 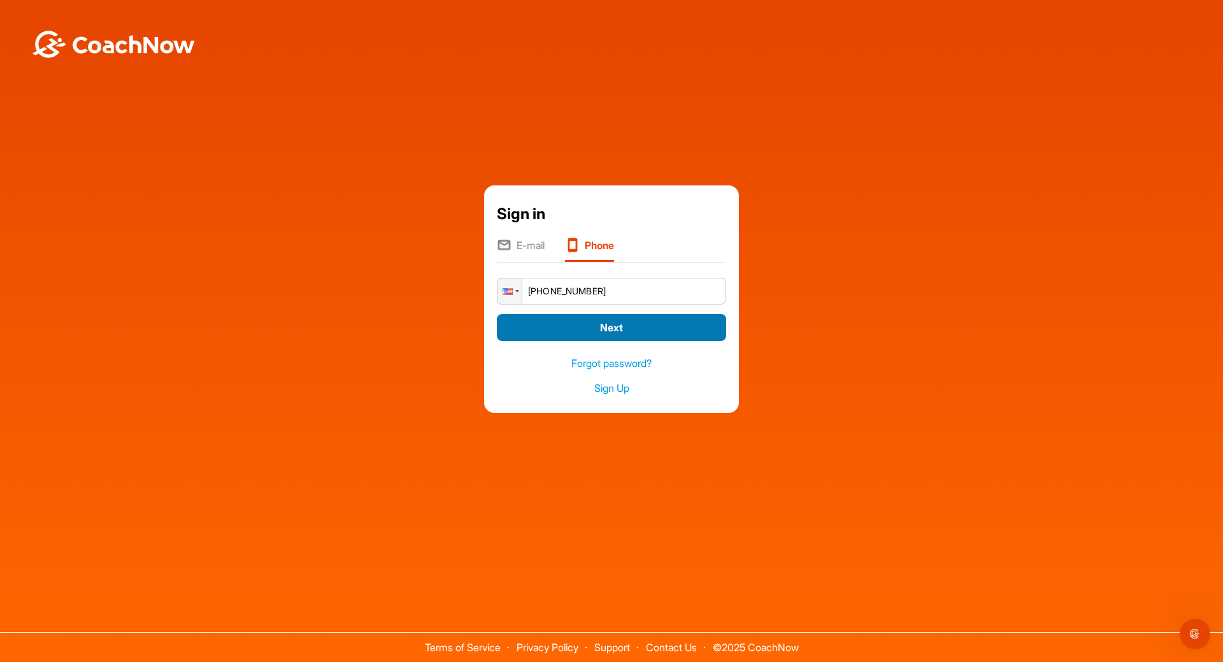 I want to click on button: Next, so click(x=612, y=328).